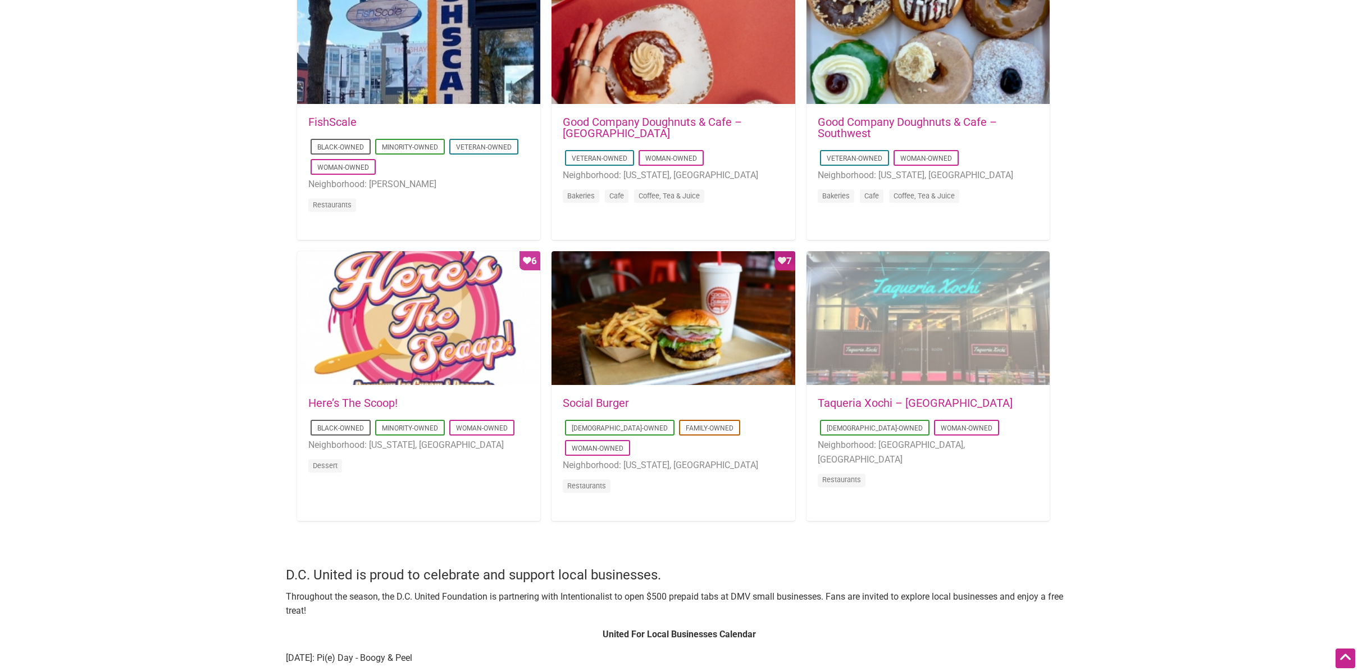 The width and height of the screenshot is (1358, 671). What do you see at coordinates (679, 603) in the screenshot?
I see `p: Throughout the season, the D.C. United Foundation is partnering with Intentionalist to open $500 ...` at bounding box center [679, 603].